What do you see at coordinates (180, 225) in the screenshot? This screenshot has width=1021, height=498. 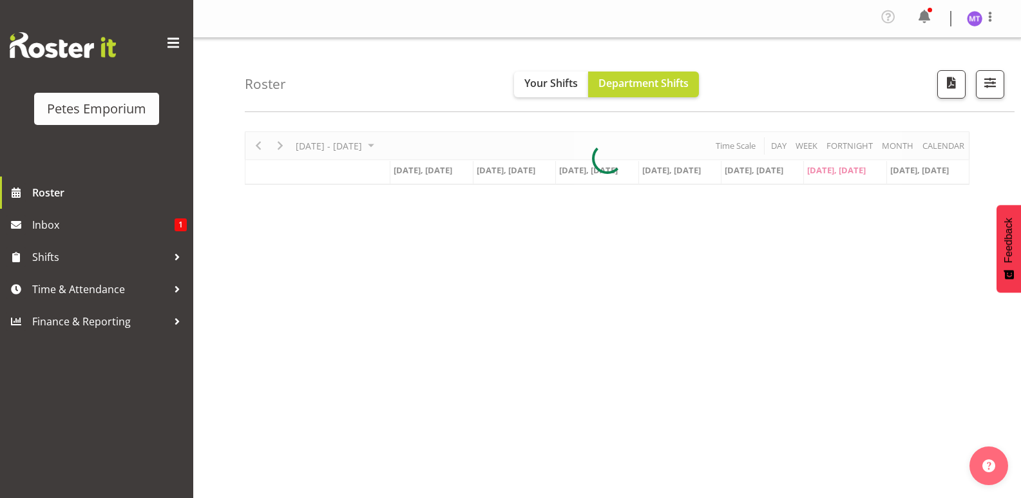 I see `span: 1` at bounding box center [180, 225].